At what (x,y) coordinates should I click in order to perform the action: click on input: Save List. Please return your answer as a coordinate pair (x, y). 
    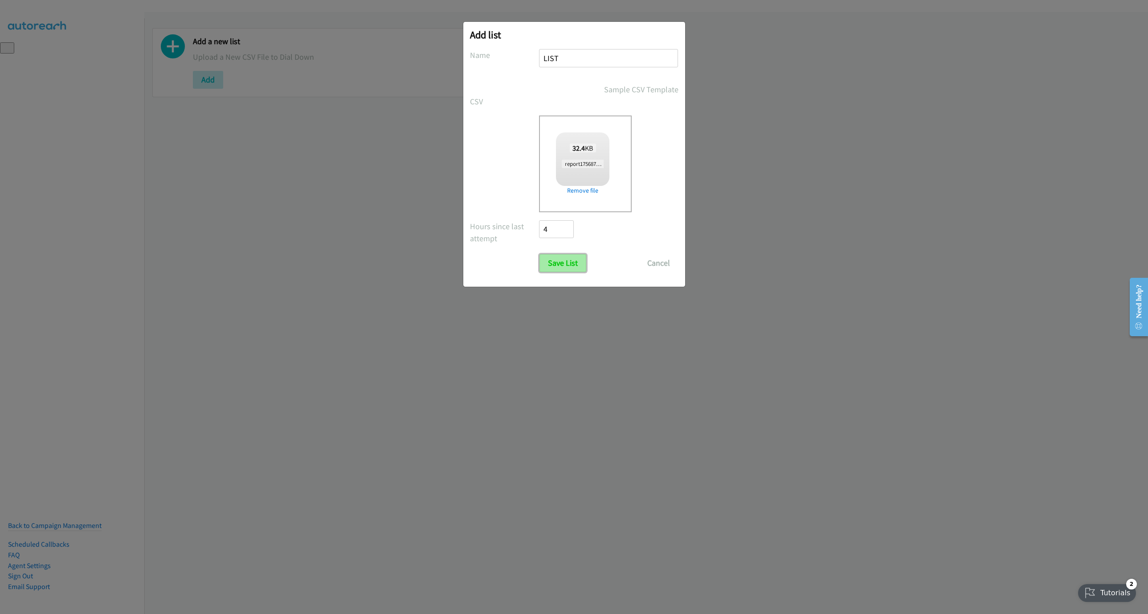
    Looking at the image, I should click on (563, 263).